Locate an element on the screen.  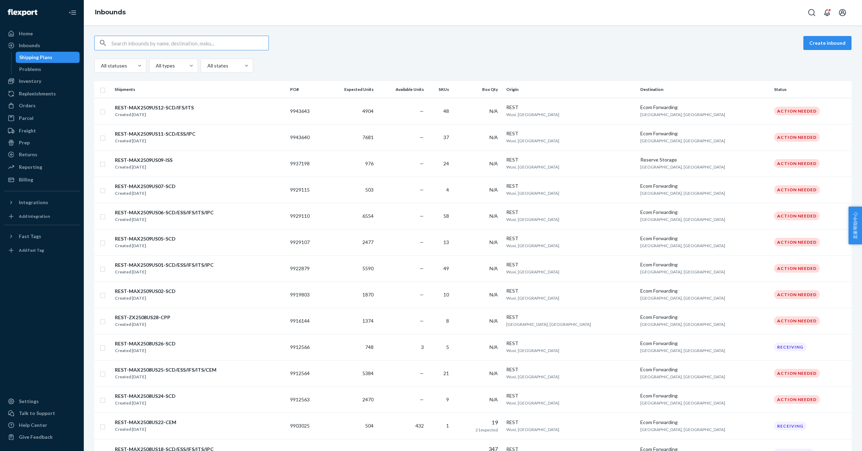
td: 9937198 is located at coordinates (306, 163).